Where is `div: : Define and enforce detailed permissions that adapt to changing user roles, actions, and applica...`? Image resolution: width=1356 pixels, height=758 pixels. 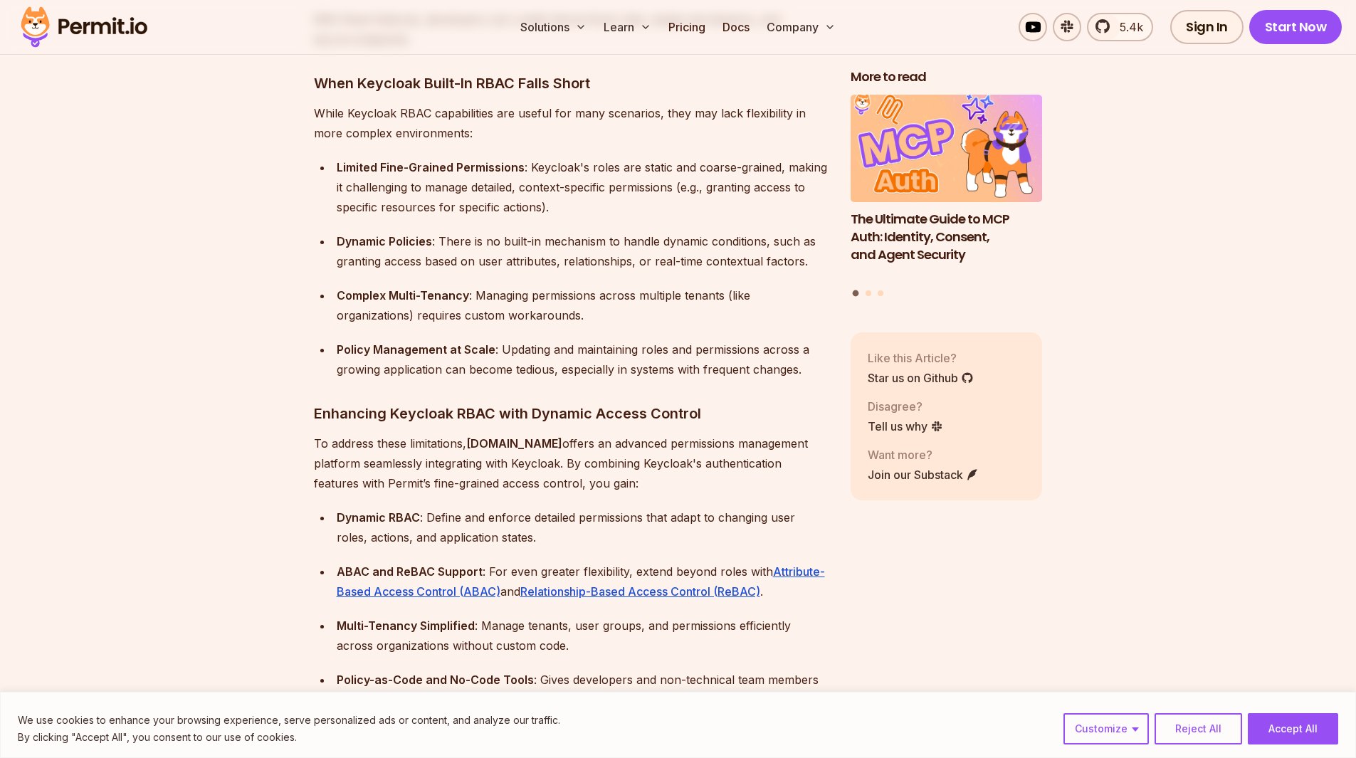 div: : Define and enforce detailed permissions that adapt to changing user roles, actions, and applica... is located at coordinates (582, 528).